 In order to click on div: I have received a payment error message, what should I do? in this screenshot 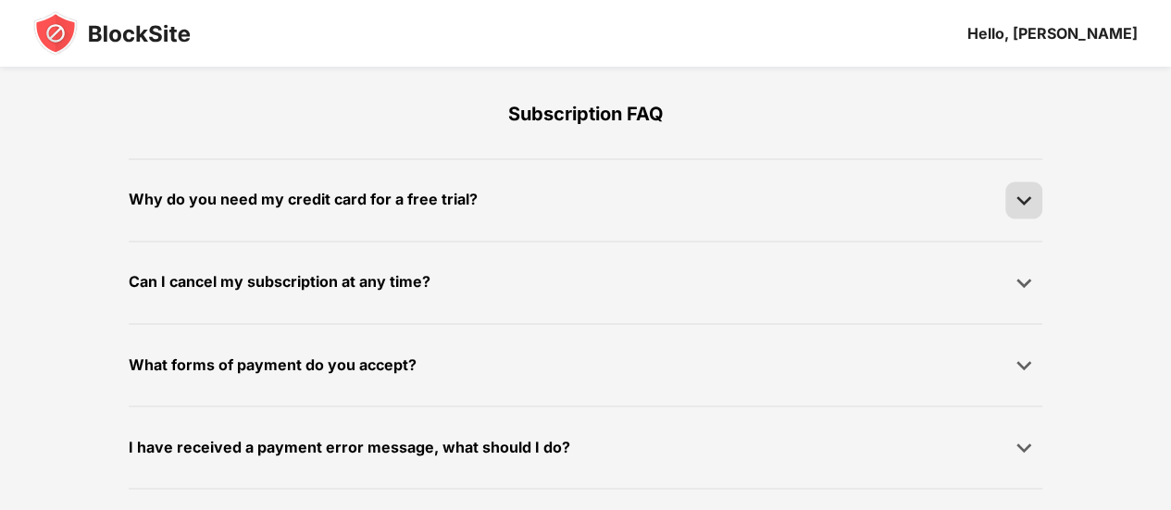, I will do `click(349, 446)`.